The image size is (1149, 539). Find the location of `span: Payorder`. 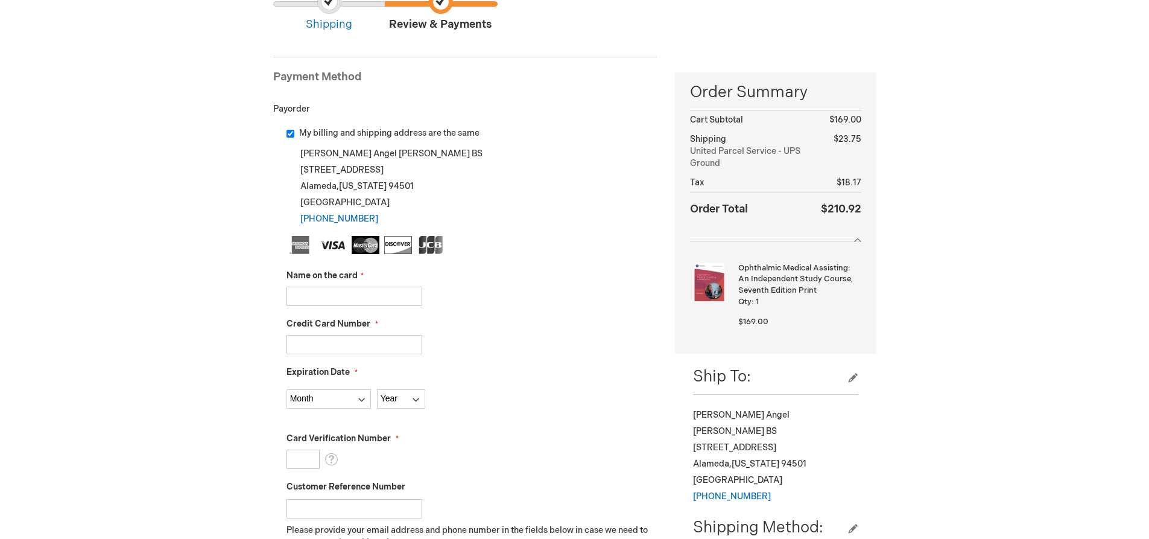

span: Payorder is located at coordinates (291, 109).